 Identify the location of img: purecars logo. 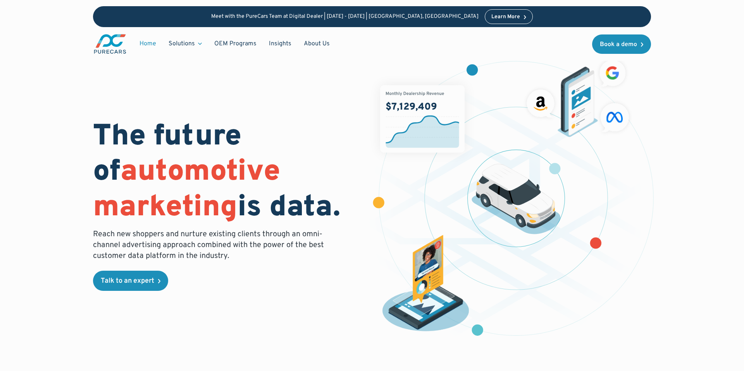
(110, 44).